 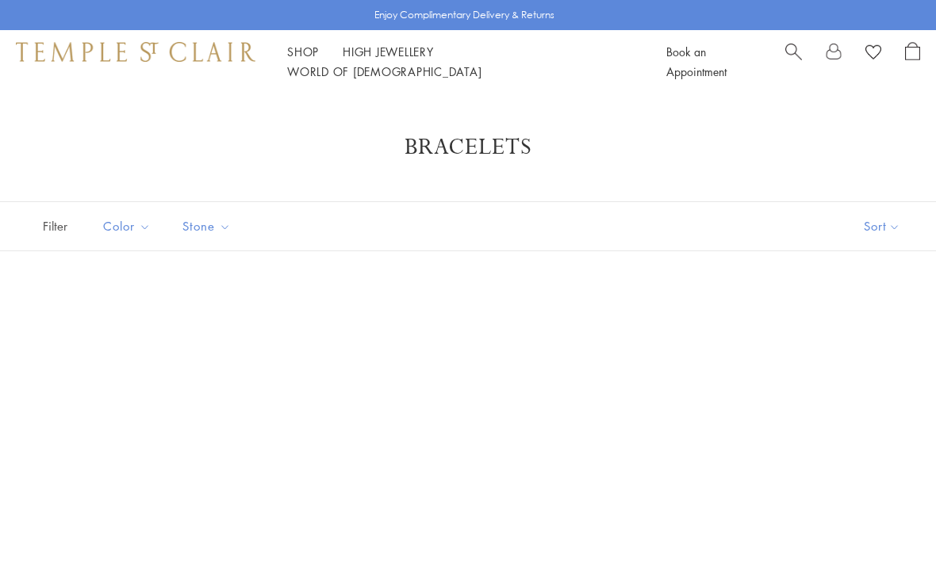 I want to click on a: Search, so click(x=793, y=62).